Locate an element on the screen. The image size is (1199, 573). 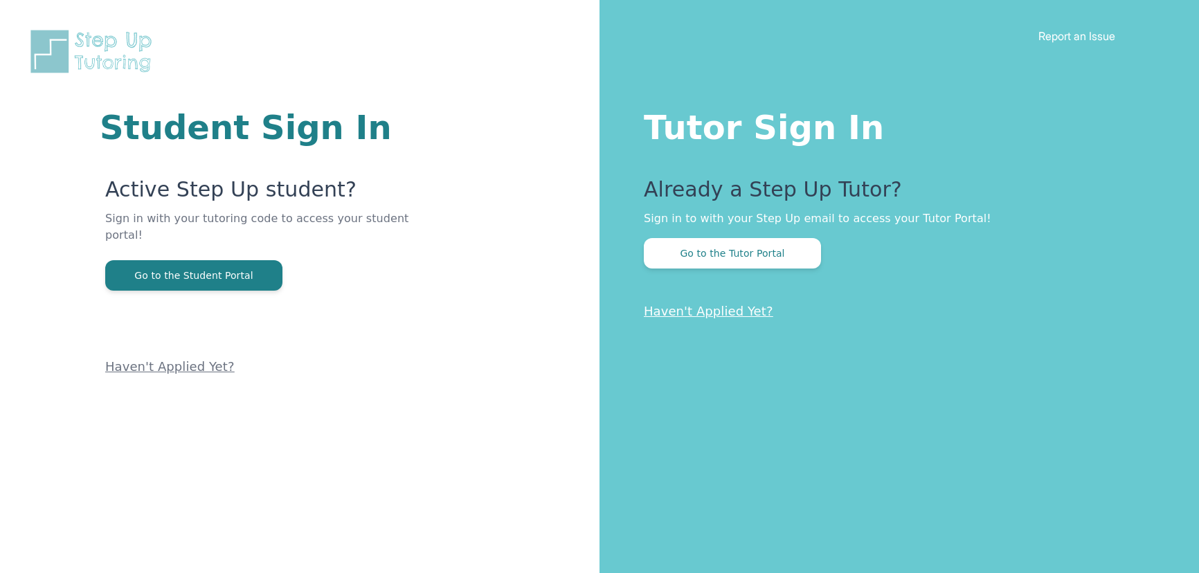
h1: Tutor Sign In is located at coordinates (894, 125).